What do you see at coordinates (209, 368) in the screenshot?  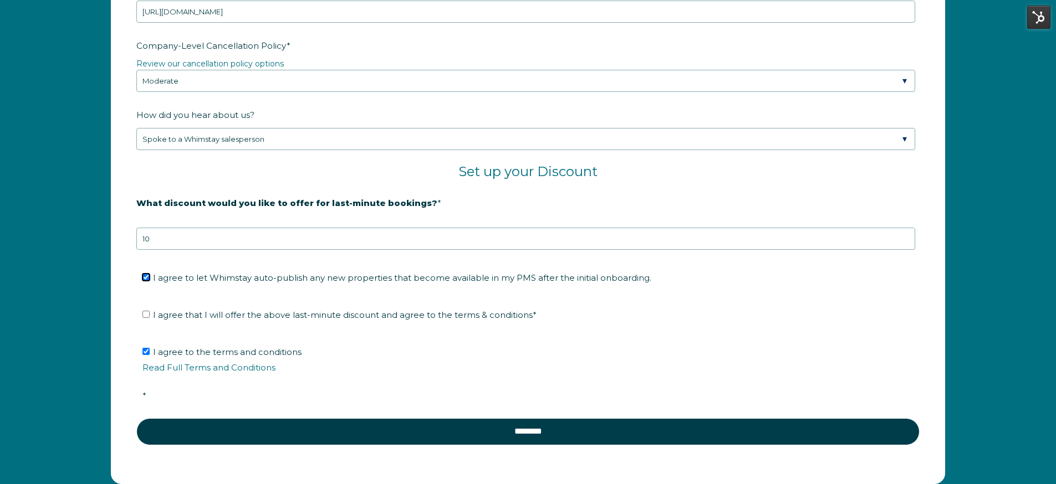 I see `a: Read Full Terms and Conditions` at bounding box center [209, 368].